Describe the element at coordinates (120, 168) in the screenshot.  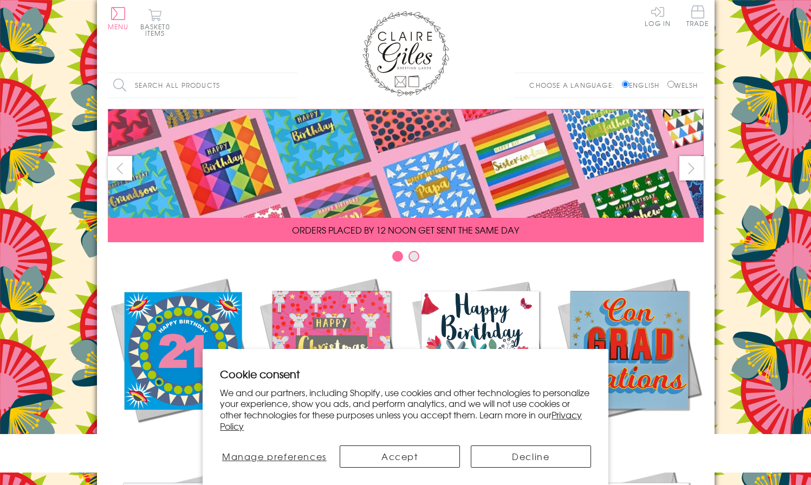
I see `button: prev` at that location.